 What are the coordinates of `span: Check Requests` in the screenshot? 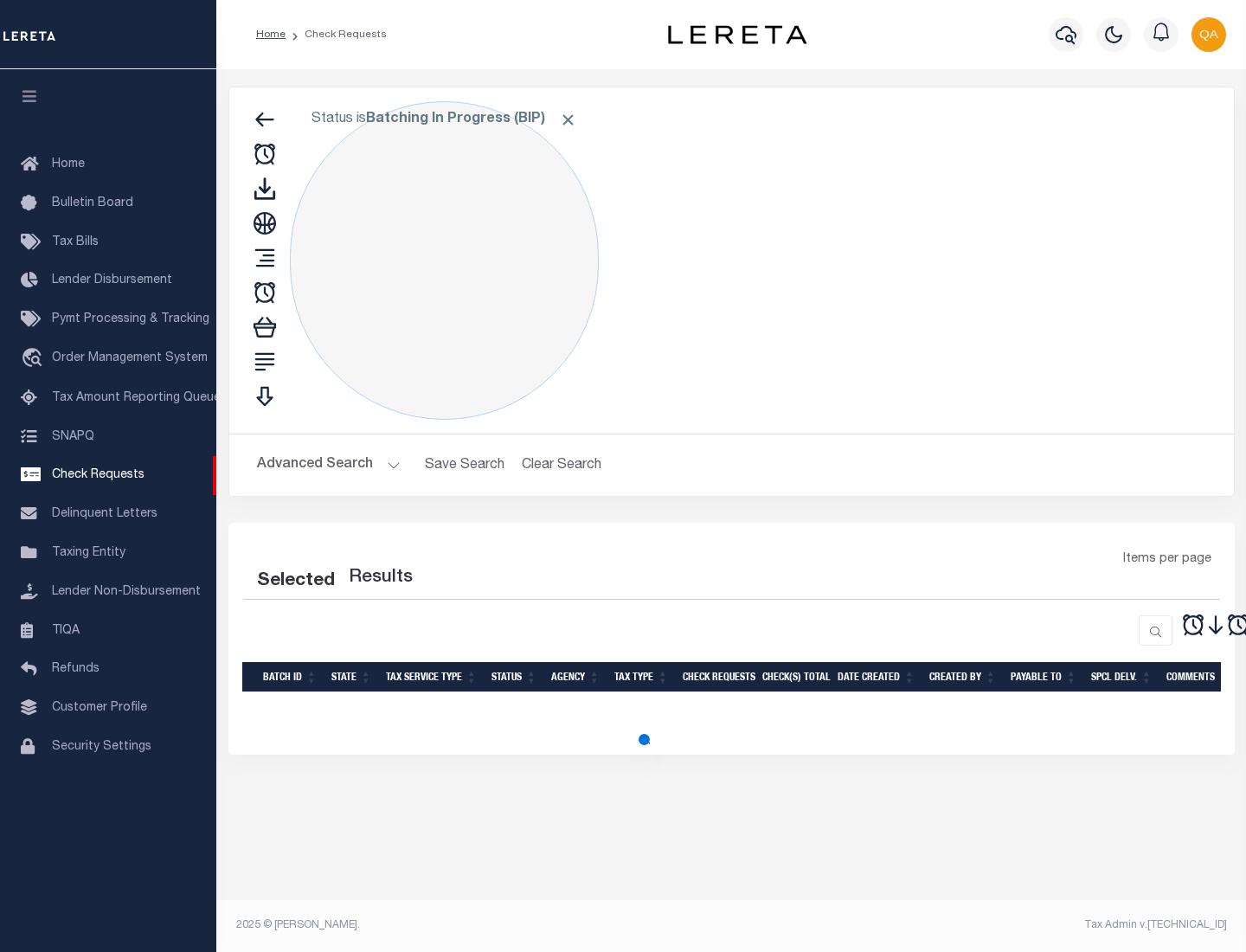 It's located at (98, 475).